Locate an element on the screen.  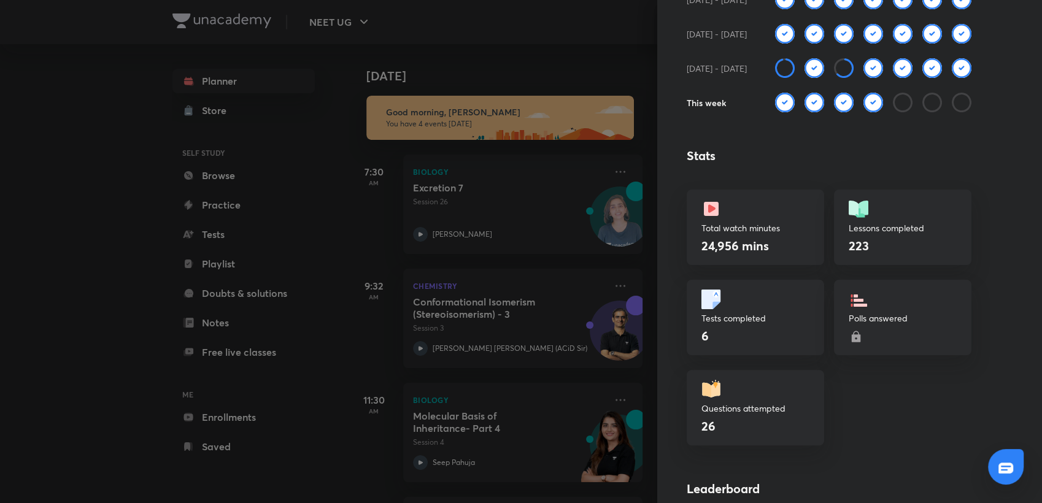
h4: 6 is located at coordinates (705, 336).